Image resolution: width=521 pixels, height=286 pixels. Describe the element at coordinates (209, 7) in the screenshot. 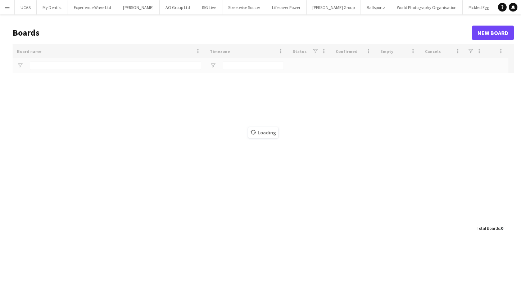

I see `button: ISG Live` at that location.